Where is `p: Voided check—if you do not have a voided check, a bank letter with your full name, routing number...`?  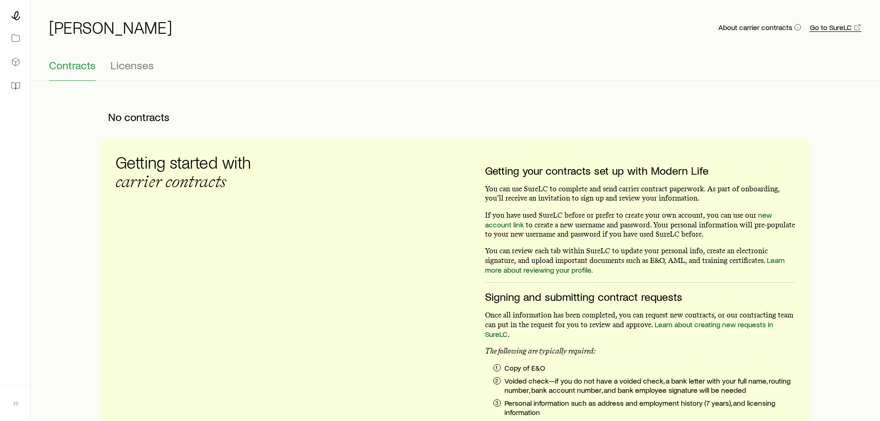 p: Voided check—if you do not have a voided check, a bank letter with your full name, routing number... is located at coordinates (650, 385).